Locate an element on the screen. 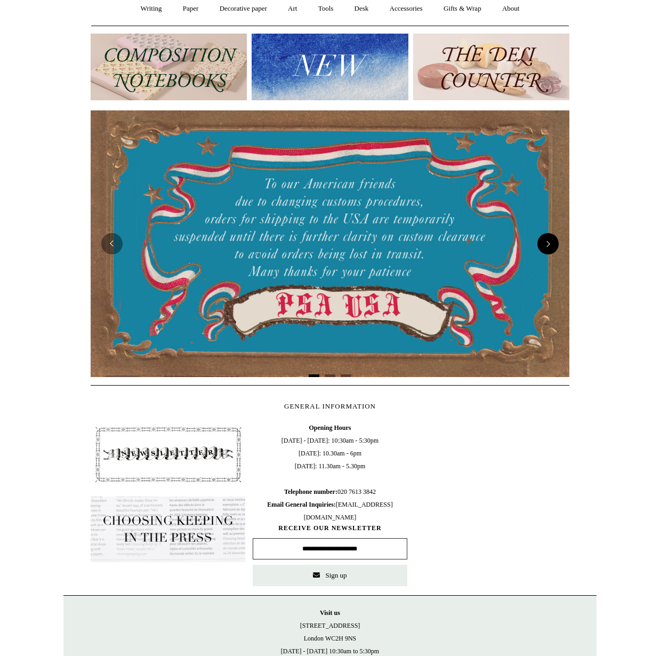  button: Page 3 is located at coordinates (346, 375).